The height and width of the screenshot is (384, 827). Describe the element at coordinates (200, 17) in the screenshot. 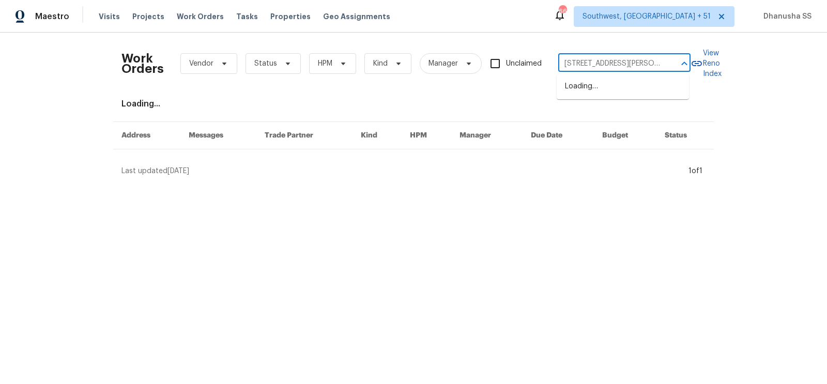

I see `span: Work Orders` at that location.